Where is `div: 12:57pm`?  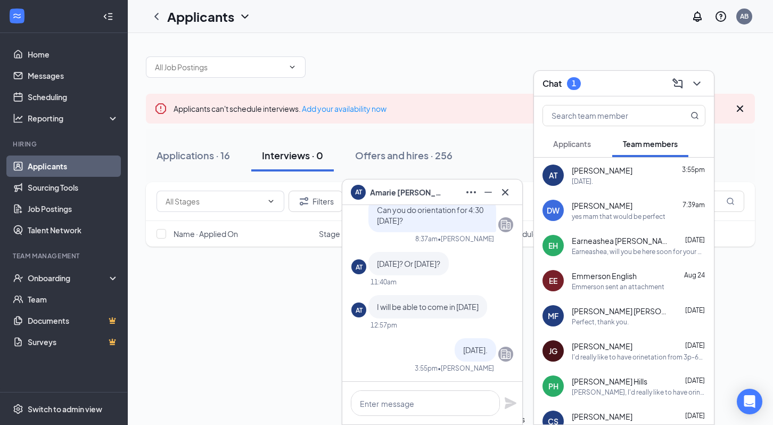
div: 12:57pm is located at coordinates (384, 325).